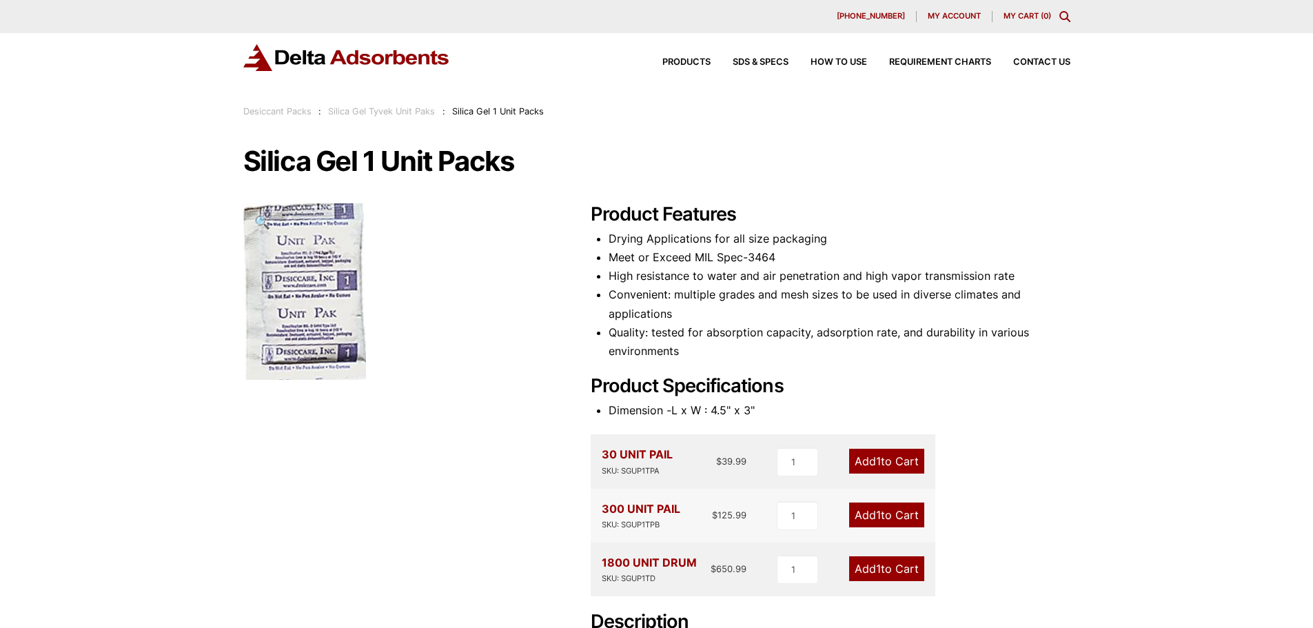  Describe the element at coordinates (840, 239) in the screenshot. I see `li: Drying Applications for all size packaging` at that location.